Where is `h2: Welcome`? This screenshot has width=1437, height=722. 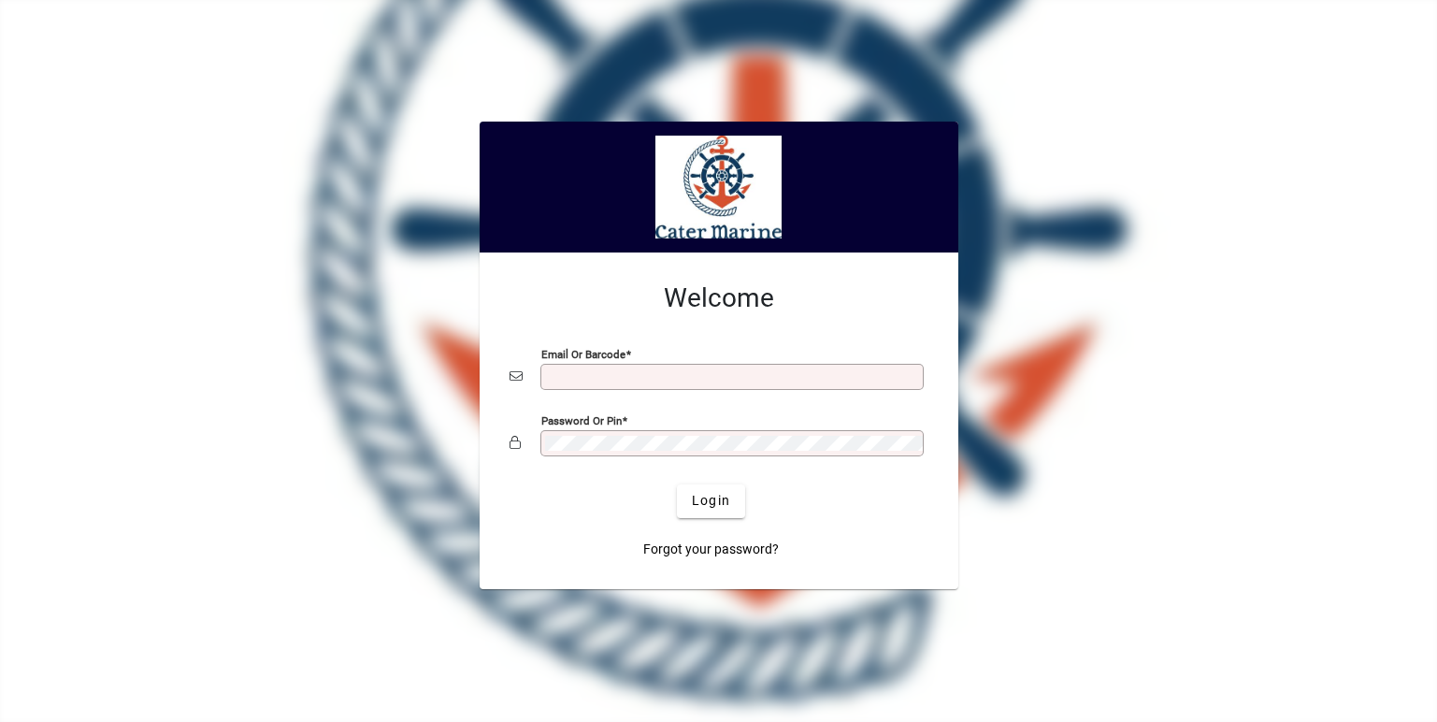
h2: Welcome is located at coordinates (719, 298).